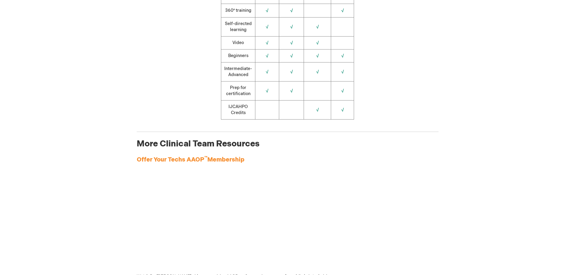  I want to click on span: More Clinical Team Resources, so click(198, 144).